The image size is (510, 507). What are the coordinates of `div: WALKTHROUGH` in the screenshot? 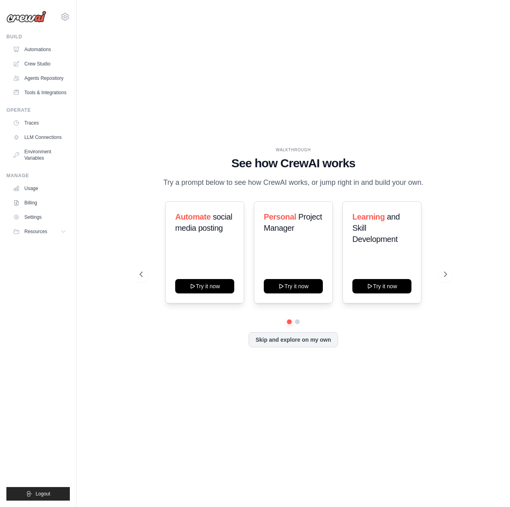 It's located at (294, 150).